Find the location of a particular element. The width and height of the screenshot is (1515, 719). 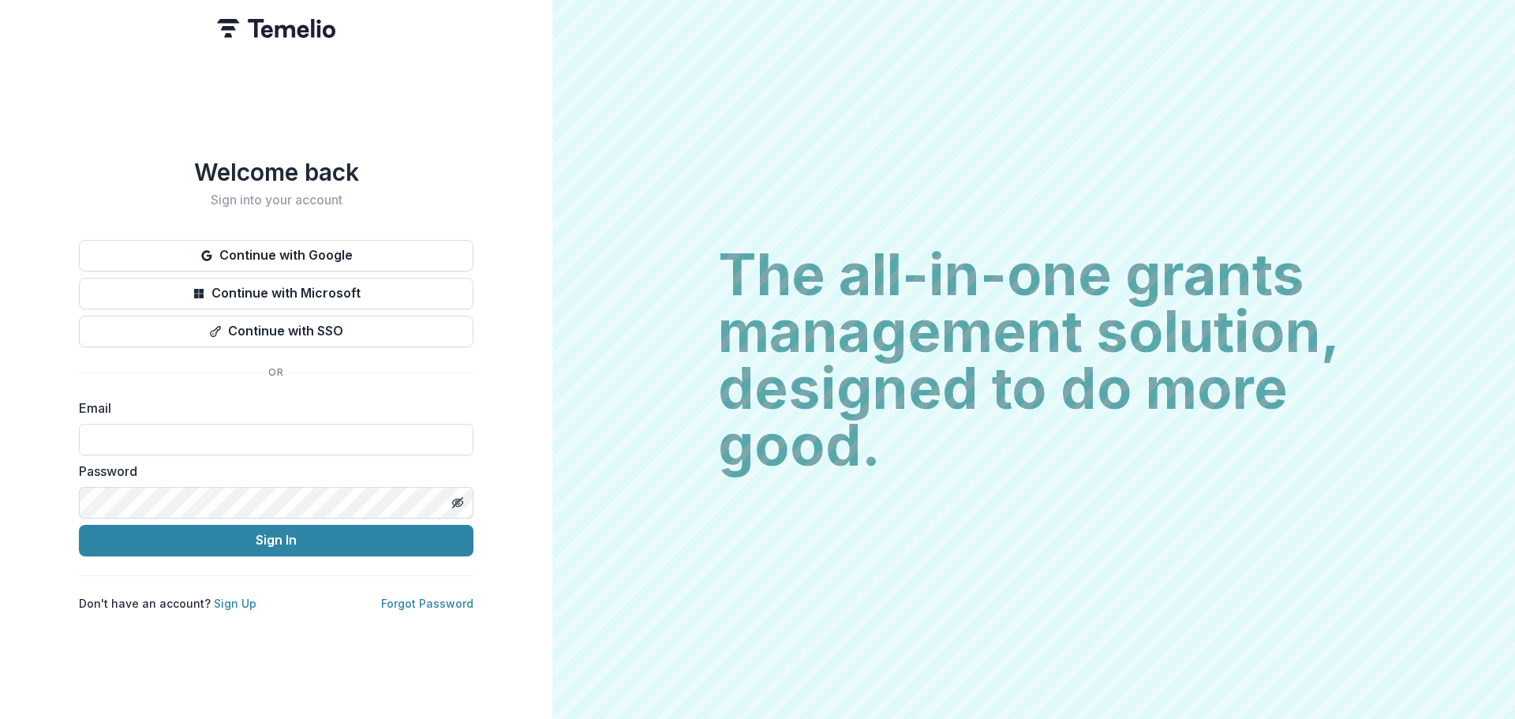

h2: Sign into your account is located at coordinates (276, 200).